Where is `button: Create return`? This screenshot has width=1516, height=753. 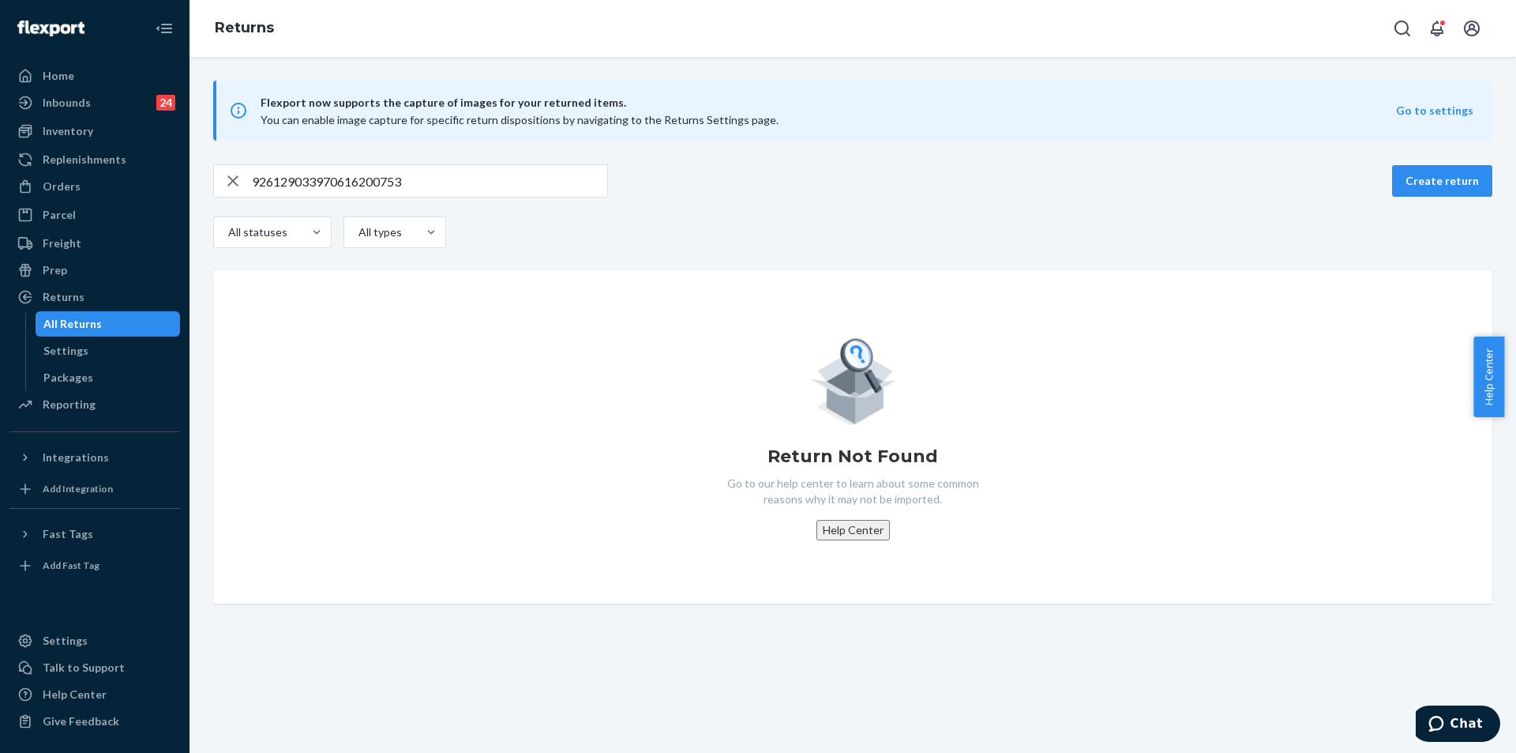
button: Create return is located at coordinates (1442, 181).